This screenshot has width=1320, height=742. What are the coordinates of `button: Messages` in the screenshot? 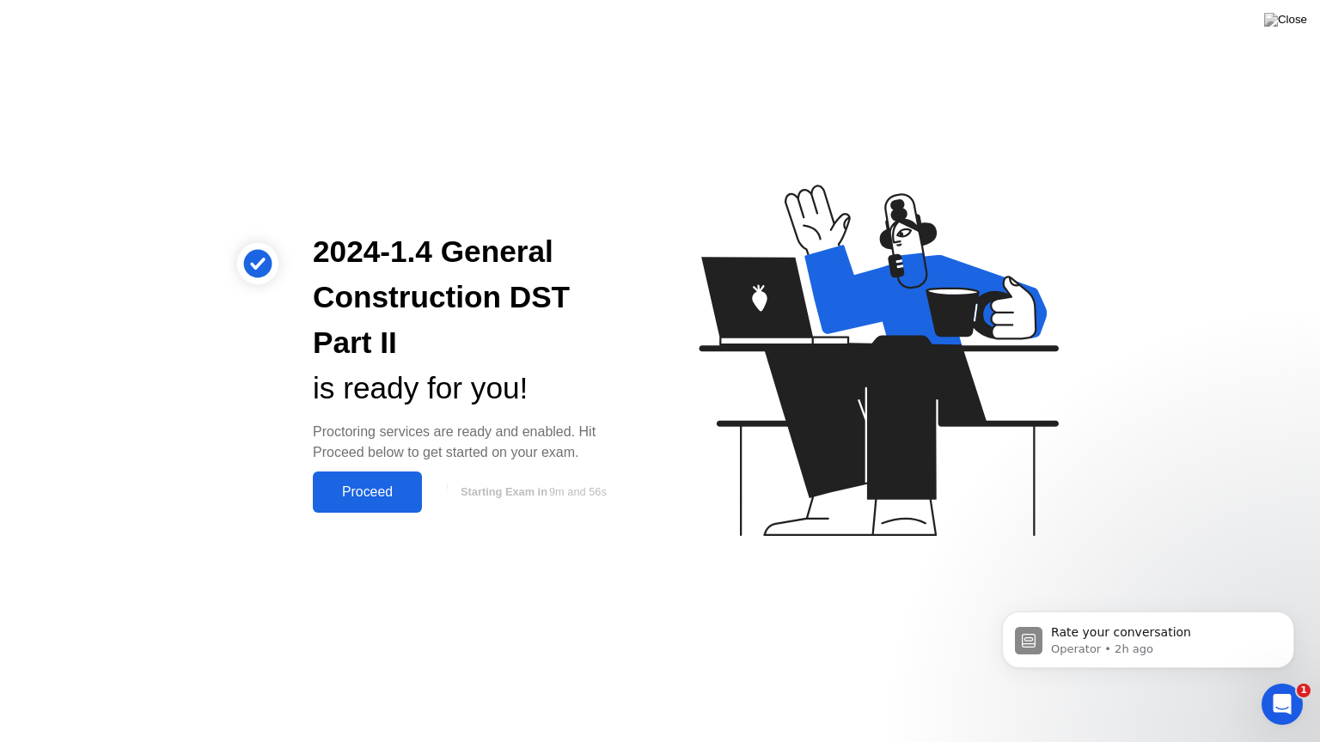 It's located at (171, 571).